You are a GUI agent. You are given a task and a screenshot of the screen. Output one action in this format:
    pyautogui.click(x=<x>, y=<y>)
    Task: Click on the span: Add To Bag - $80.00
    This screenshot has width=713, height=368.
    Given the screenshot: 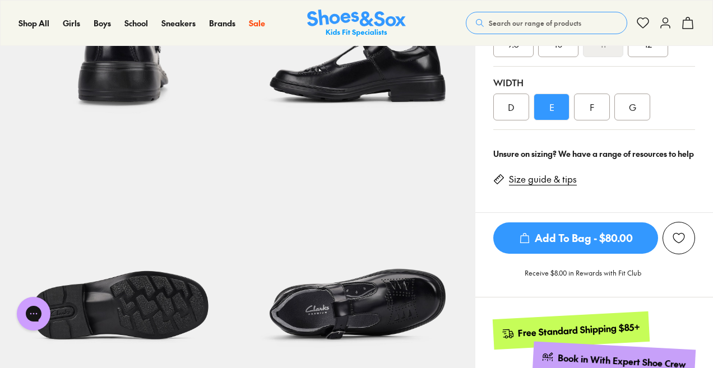 What is the action you would take?
    pyautogui.click(x=576, y=238)
    